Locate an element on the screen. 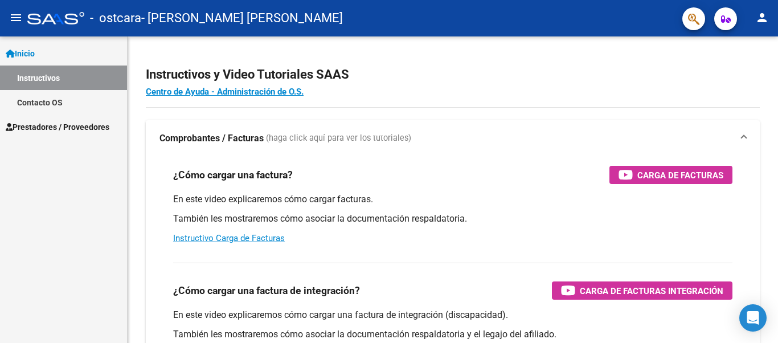 The image size is (778, 343). mat-icon: person is located at coordinates (762, 18).